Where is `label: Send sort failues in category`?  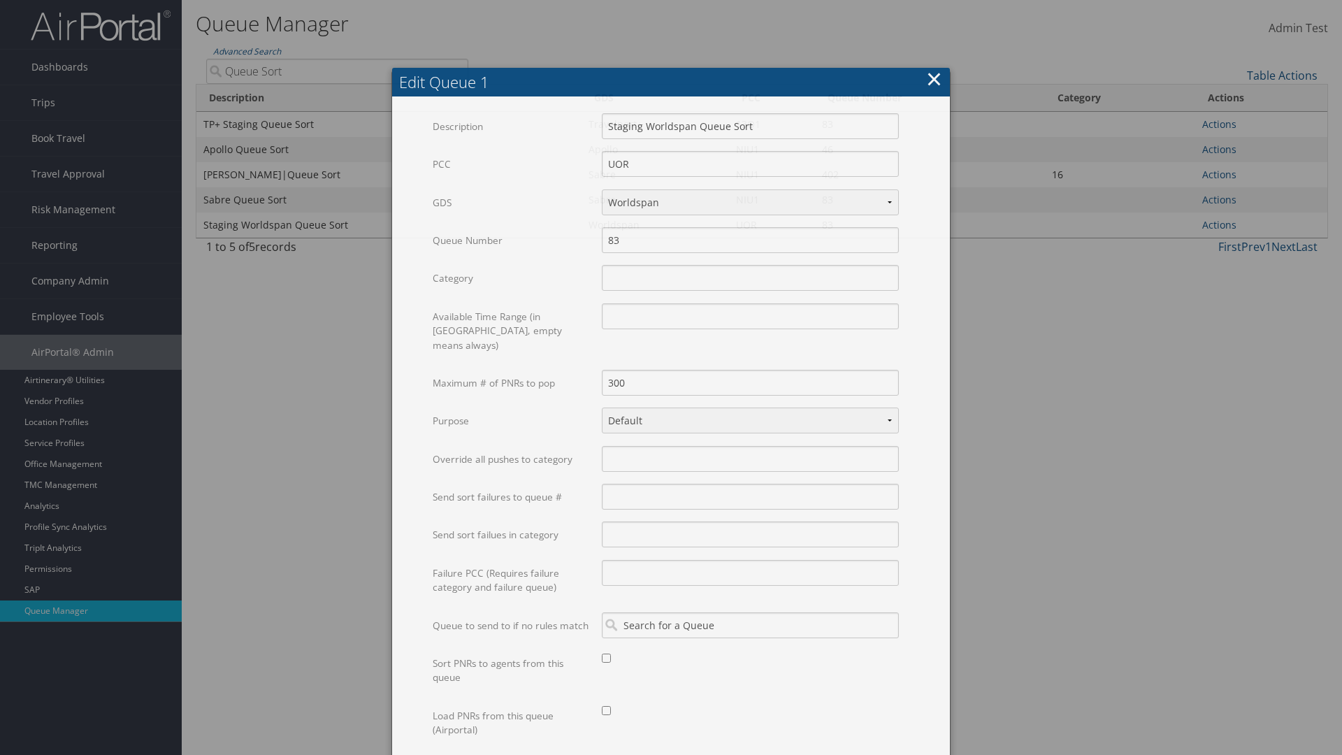
label: Send sort failues in category is located at coordinates (512, 535).